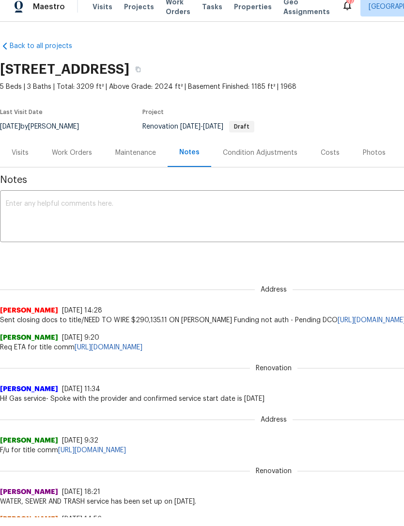  I want to click on span: Properties, so click(253, 7).